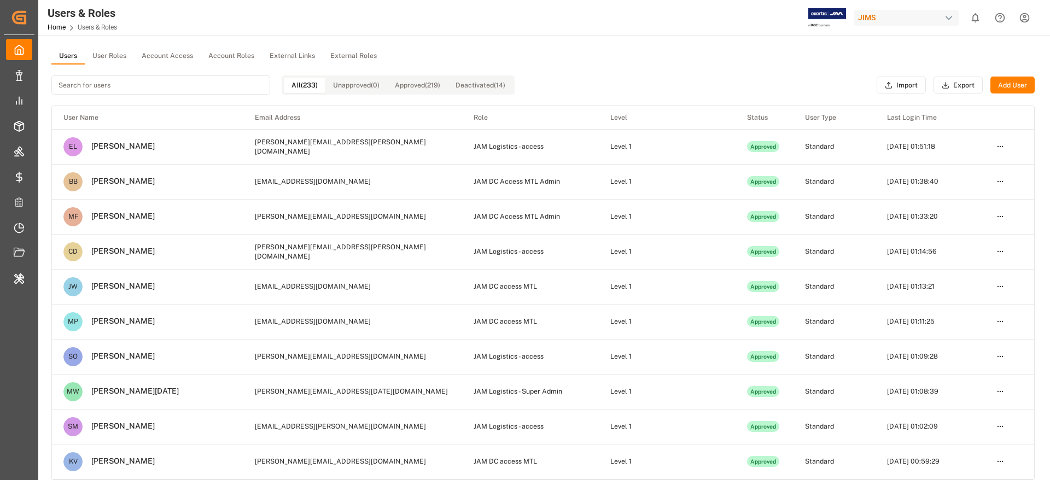 The width and height of the screenshot is (1050, 480). I want to click on button: Users, so click(68, 56).